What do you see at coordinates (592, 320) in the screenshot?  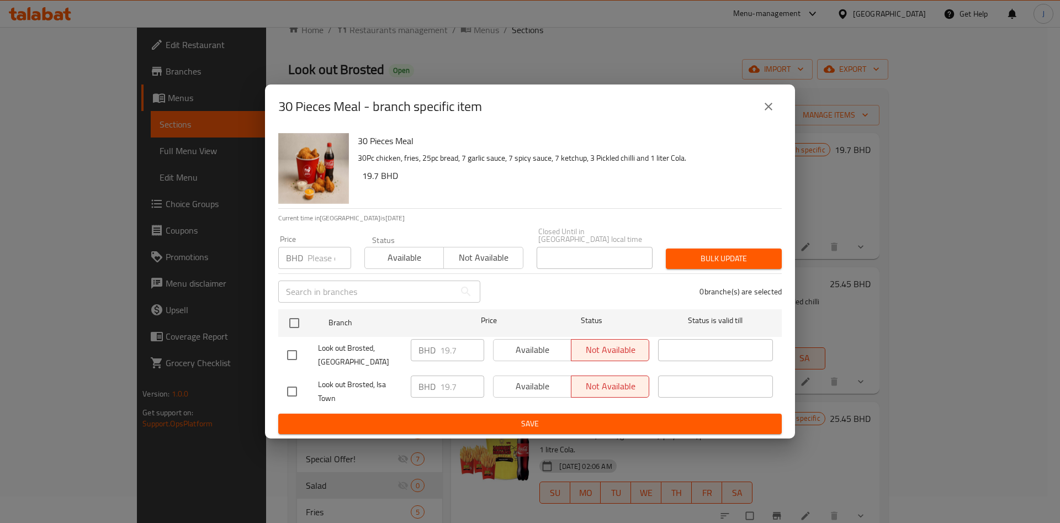 I see `span: Status` at bounding box center [592, 320].